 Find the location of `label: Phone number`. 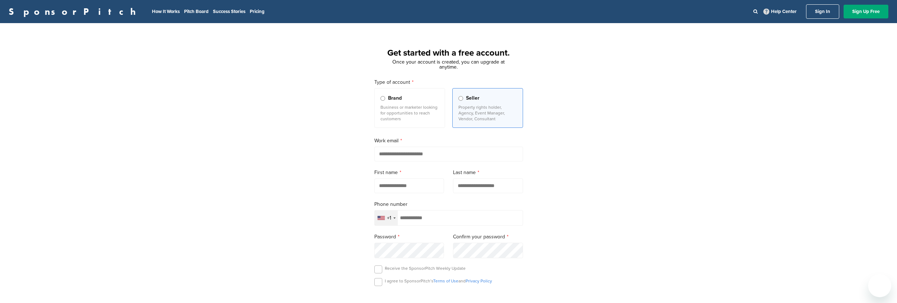

label: Phone number is located at coordinates (449, 204).